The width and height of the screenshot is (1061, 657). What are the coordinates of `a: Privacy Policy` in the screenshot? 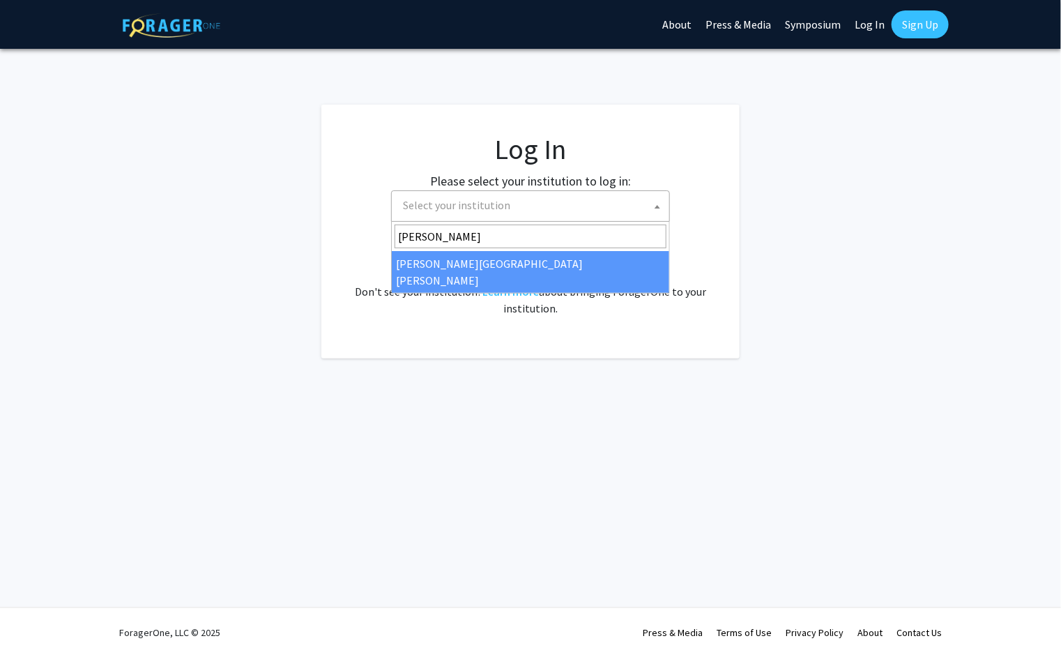 It's located at (814, 632).